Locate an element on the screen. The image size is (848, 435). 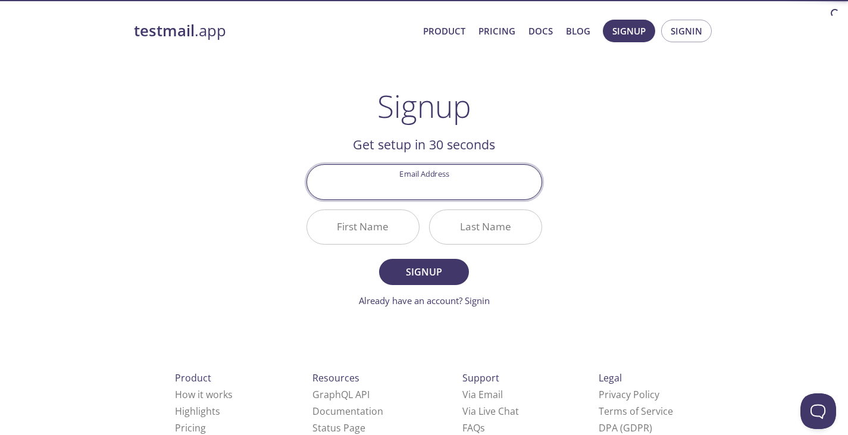
a: Blog is located at coordinates (578, 31).